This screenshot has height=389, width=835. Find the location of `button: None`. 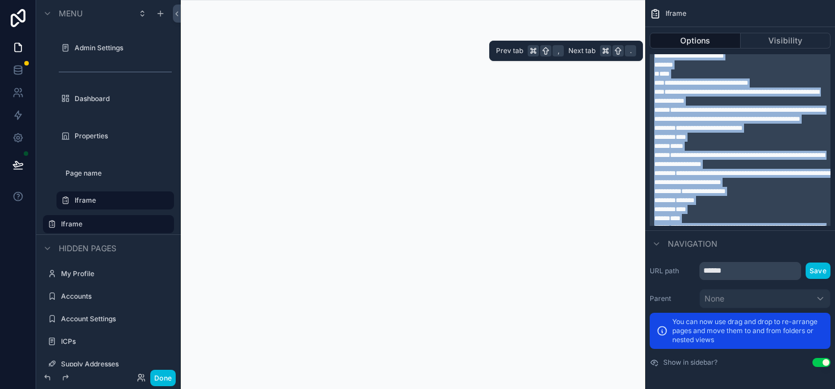

button: None is located at coordinates (765, 299).